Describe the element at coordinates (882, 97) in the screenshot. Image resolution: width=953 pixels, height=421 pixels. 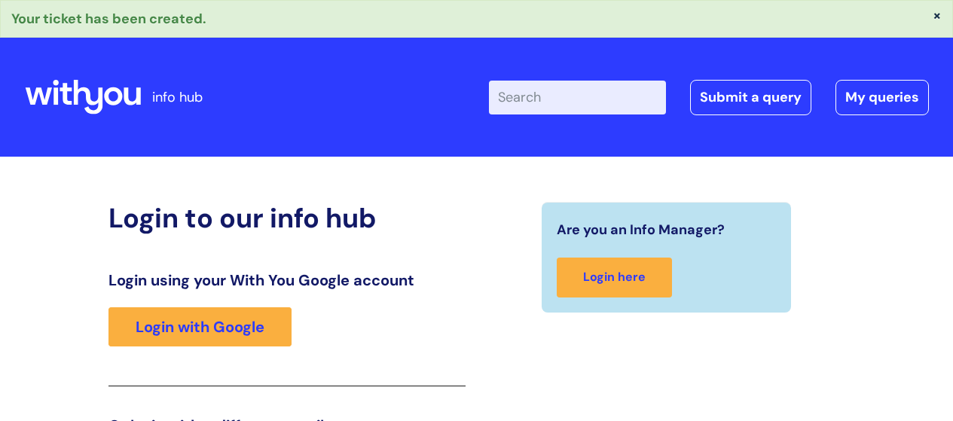
I see `a: My queries` at that location.